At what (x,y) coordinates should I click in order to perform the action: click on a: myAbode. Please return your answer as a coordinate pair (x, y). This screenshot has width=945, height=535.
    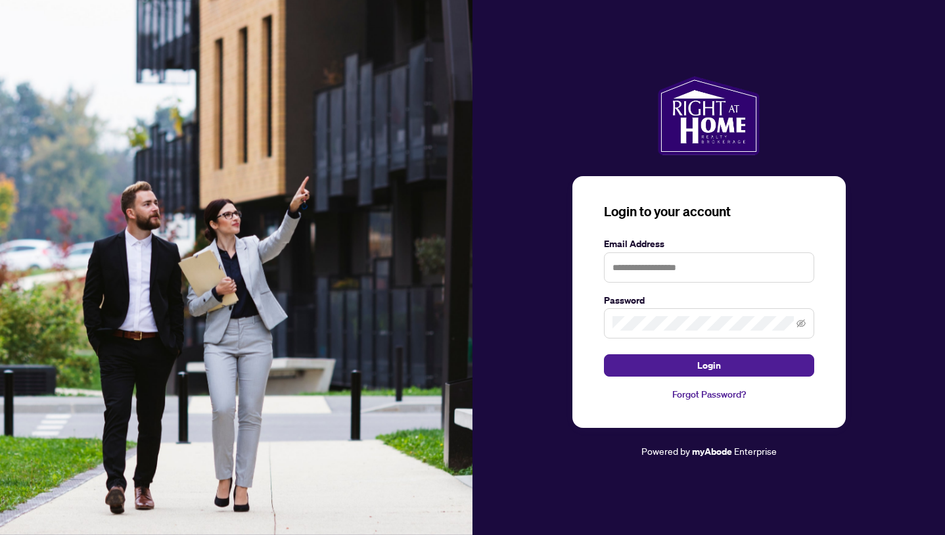
    Looking at the image, I should click on (712, 452).